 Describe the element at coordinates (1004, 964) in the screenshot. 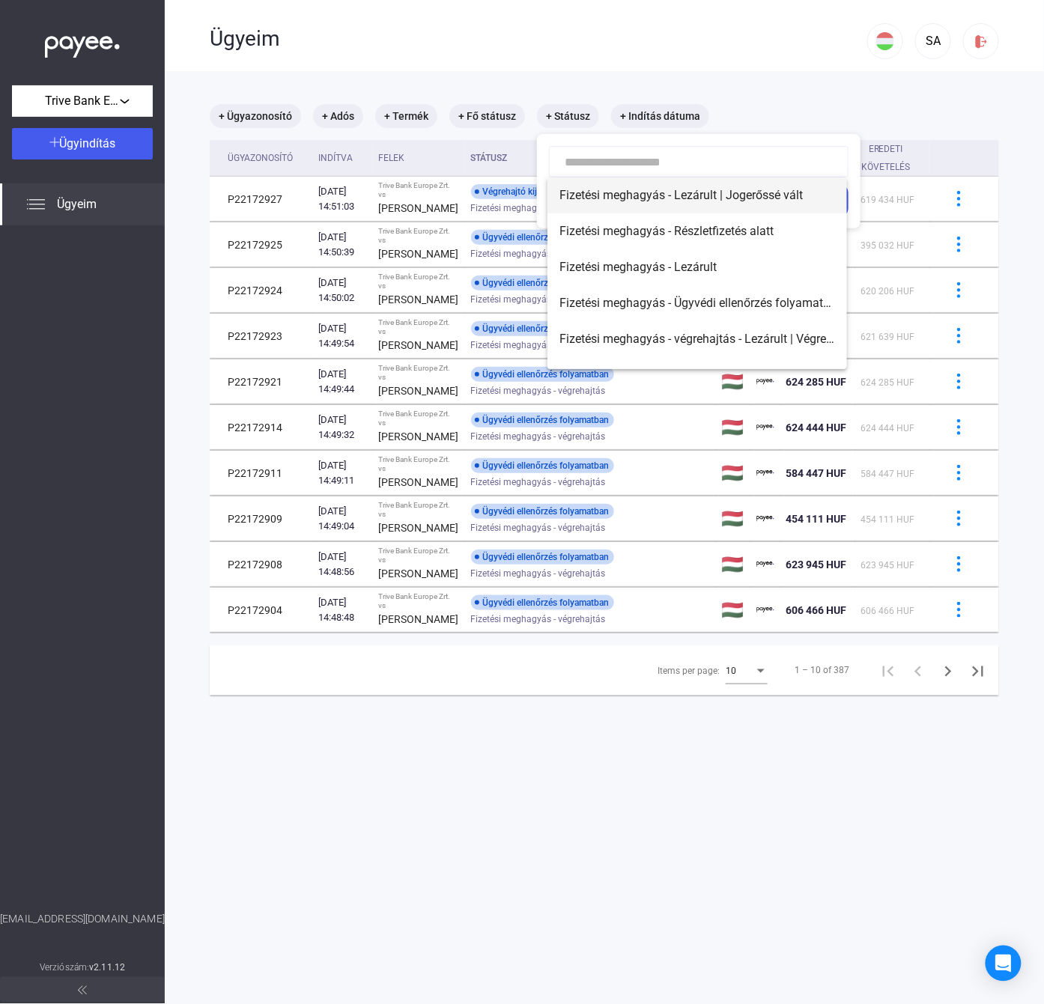

I see `div: Open Intercom Messenger` at that location.